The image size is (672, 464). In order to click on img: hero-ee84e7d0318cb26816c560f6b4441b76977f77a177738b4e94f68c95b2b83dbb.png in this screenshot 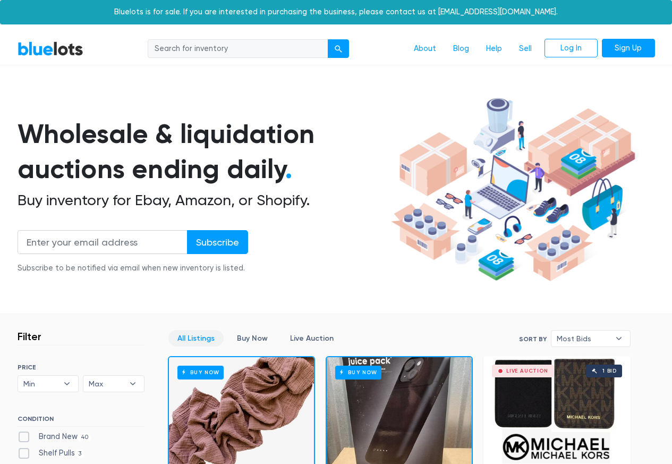, I will do `click(513, 190)`.